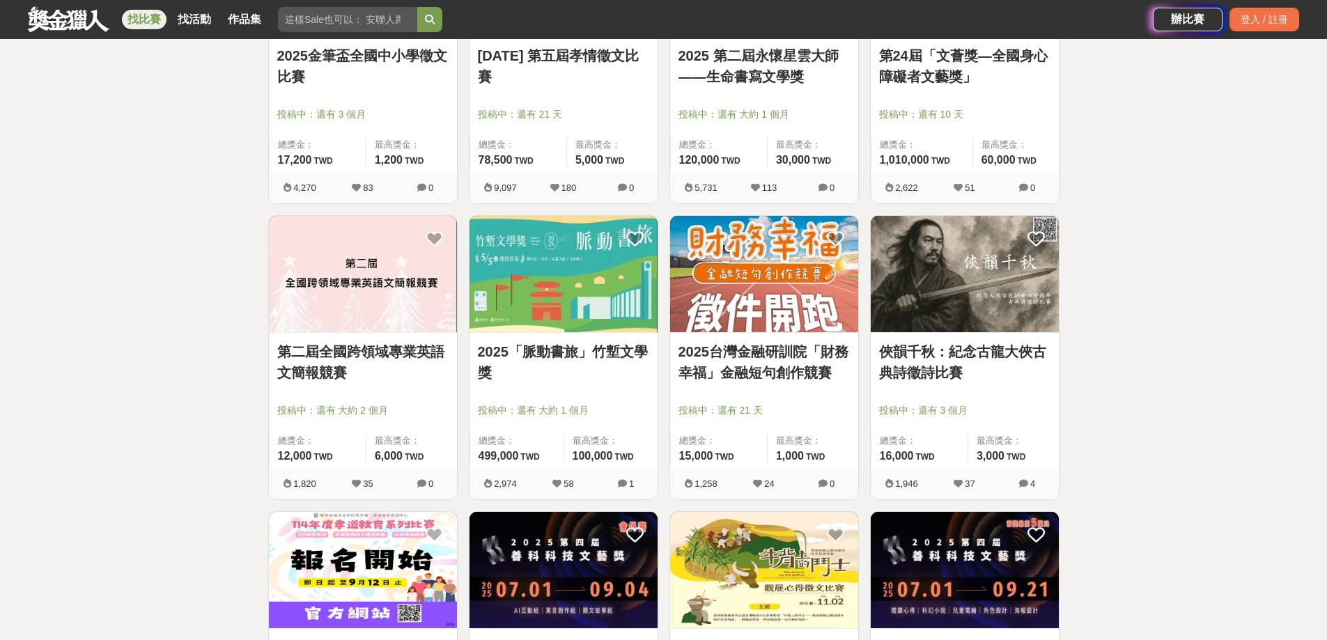 This screenshot has width=1327, height=640. What do you see at coordinates (569, 187) in the screenshot?
I see `span: 180` at bounding box center [569, 187].